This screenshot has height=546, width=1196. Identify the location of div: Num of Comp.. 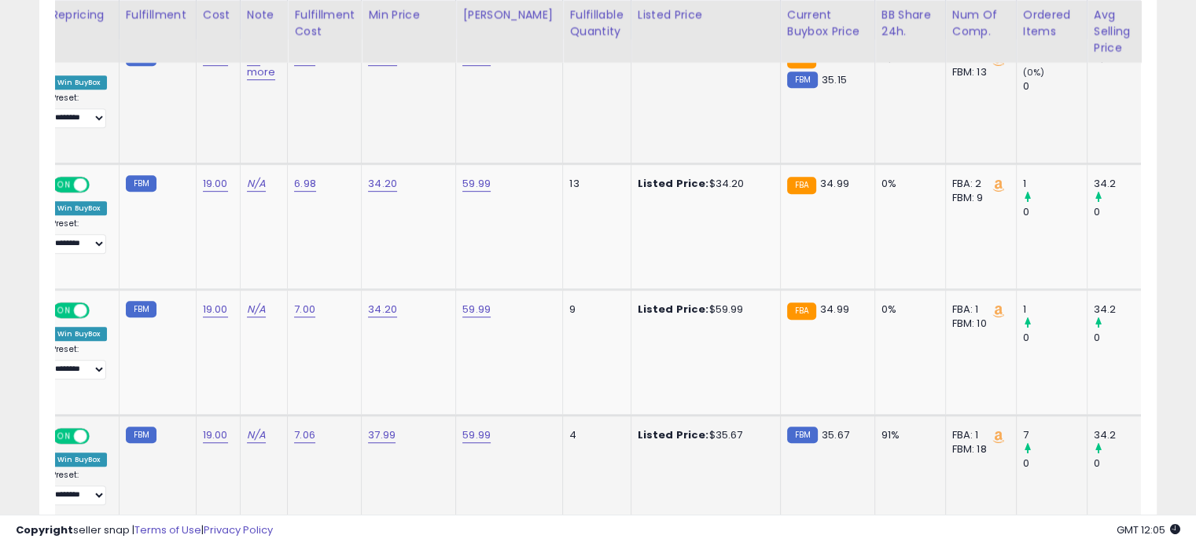
(980, 24).